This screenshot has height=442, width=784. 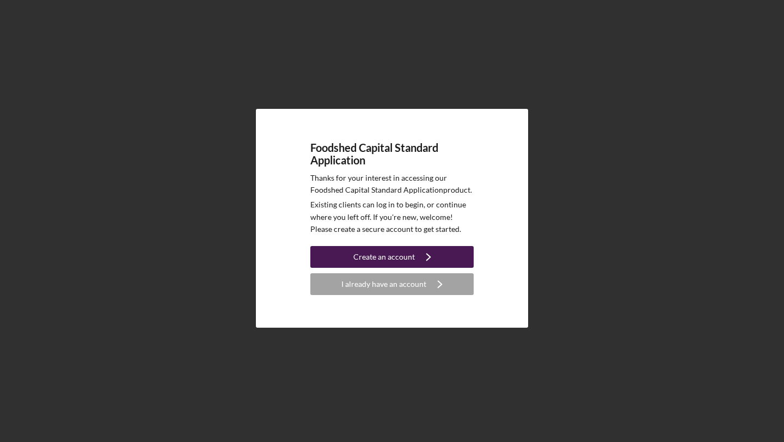 I want to click on div: I already have an account, so click(x=384, y=284).